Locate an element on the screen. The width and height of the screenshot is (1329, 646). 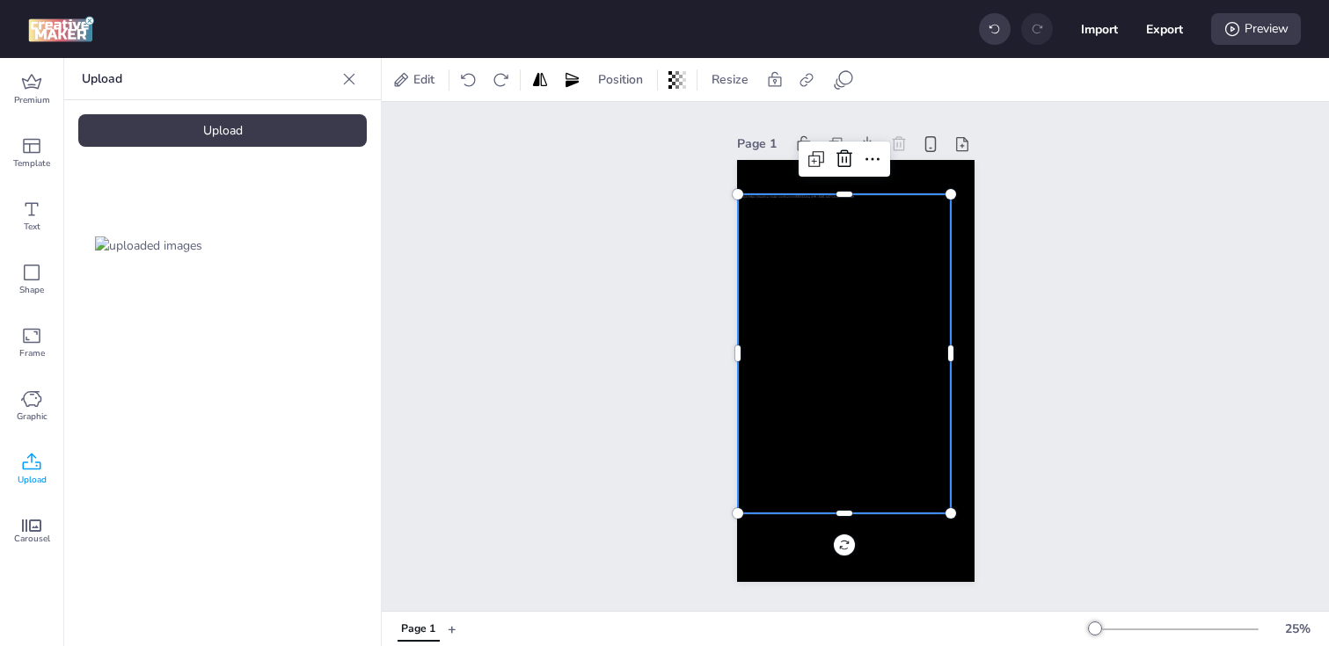
div: Tabs is located at coordinates (418, 629).